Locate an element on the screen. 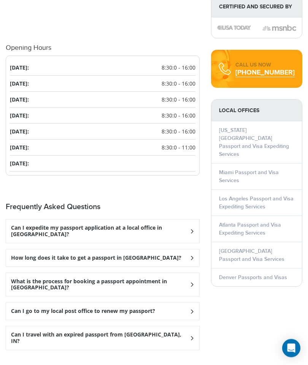 This screenshot has width=308, height=365. div: CALL US NOW is located at coordinates (265, 65).